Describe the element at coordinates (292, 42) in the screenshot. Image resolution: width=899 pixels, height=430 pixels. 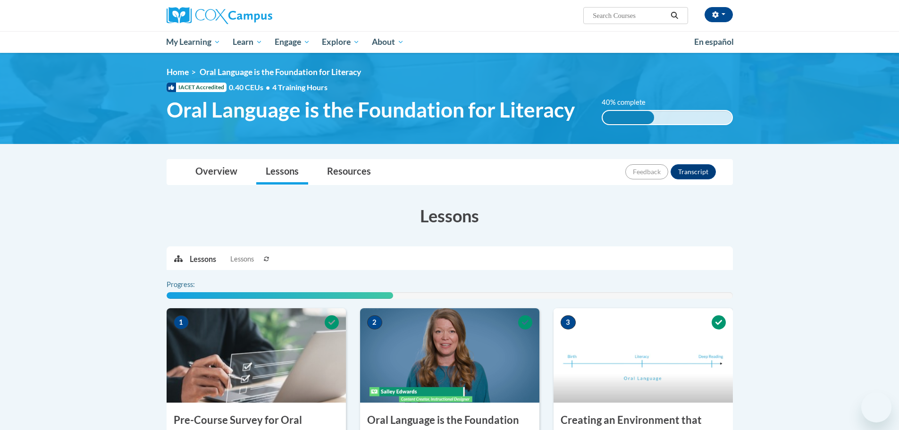
I see `span: Engage` at that location.